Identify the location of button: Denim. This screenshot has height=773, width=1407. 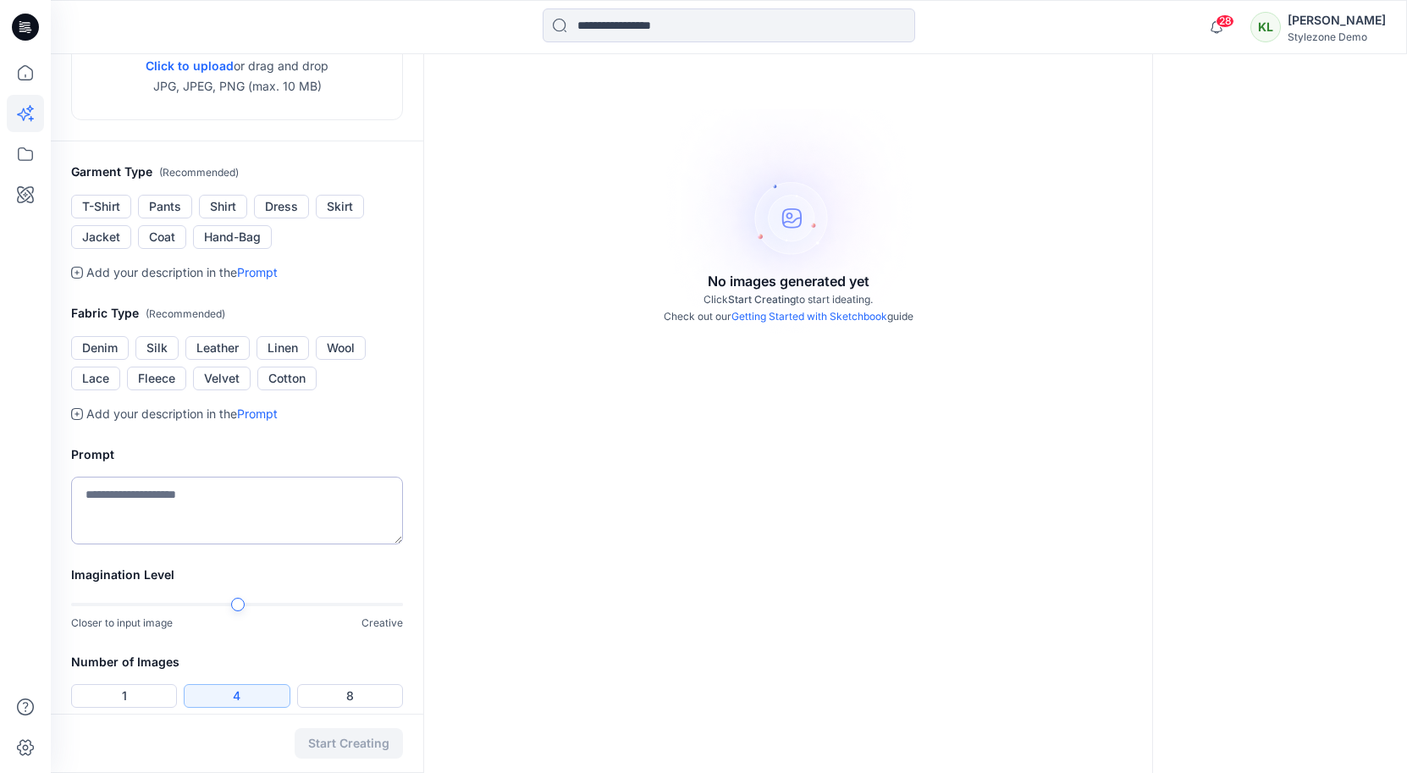
(100, 348).